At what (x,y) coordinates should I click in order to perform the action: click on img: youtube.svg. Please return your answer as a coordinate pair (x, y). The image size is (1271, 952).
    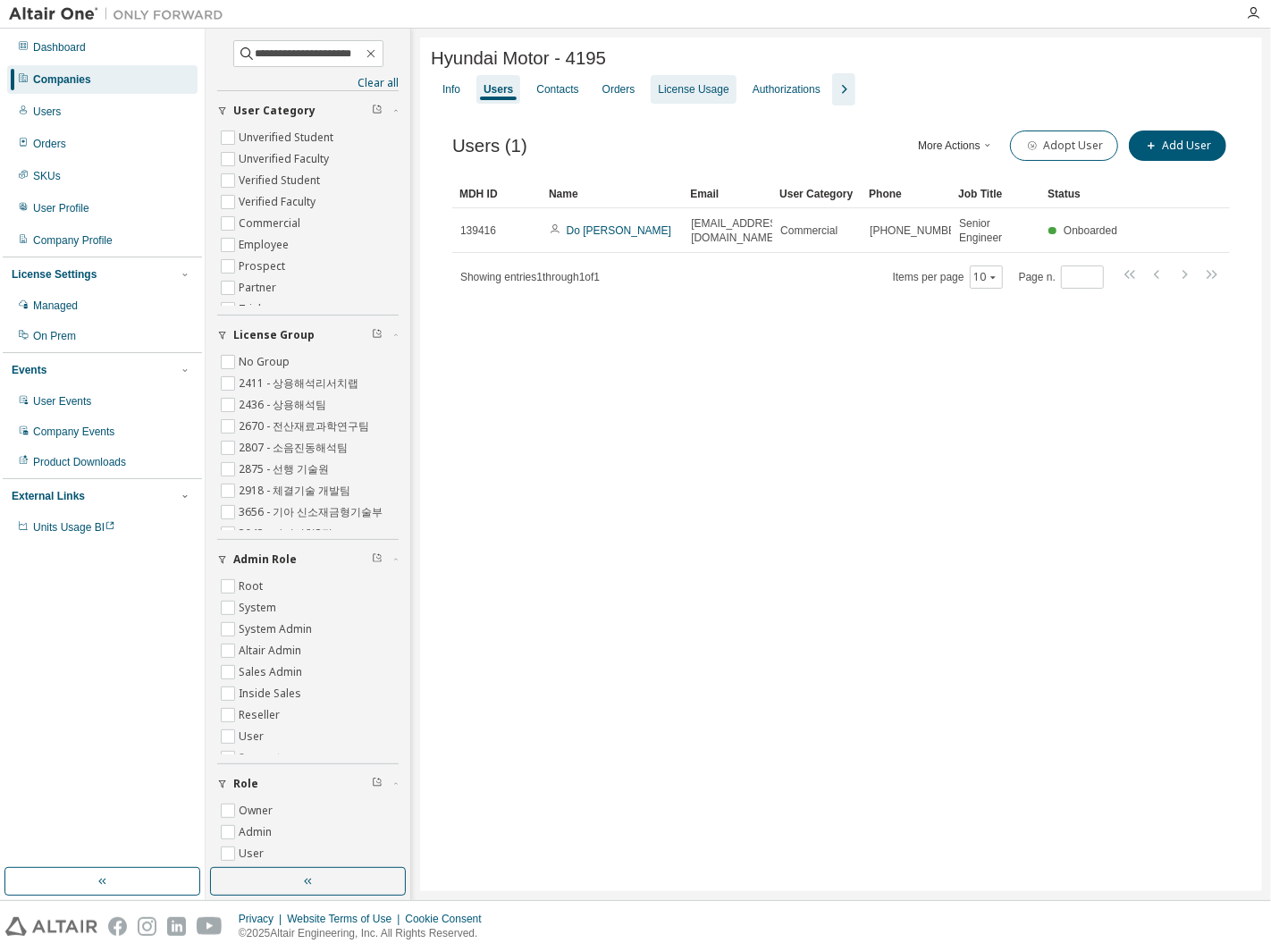
    Looking at the image, I should click on (209, 926).